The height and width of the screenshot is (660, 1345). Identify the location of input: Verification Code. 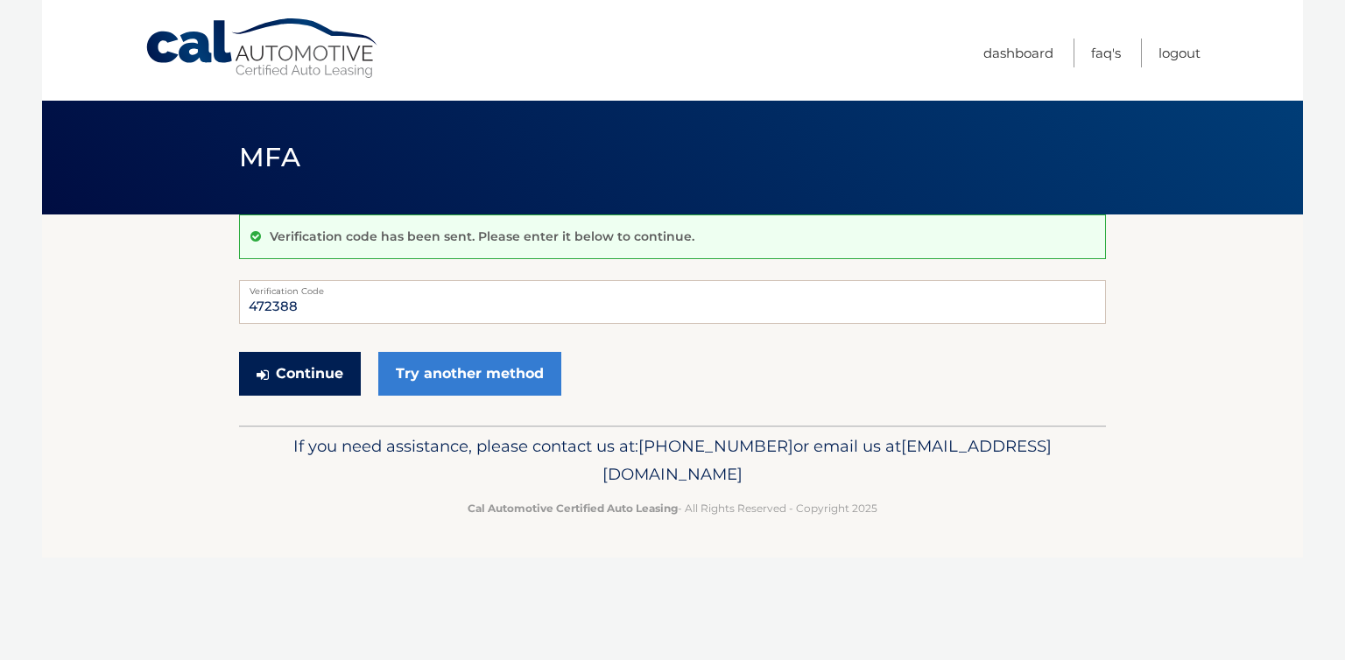
(673, 302).